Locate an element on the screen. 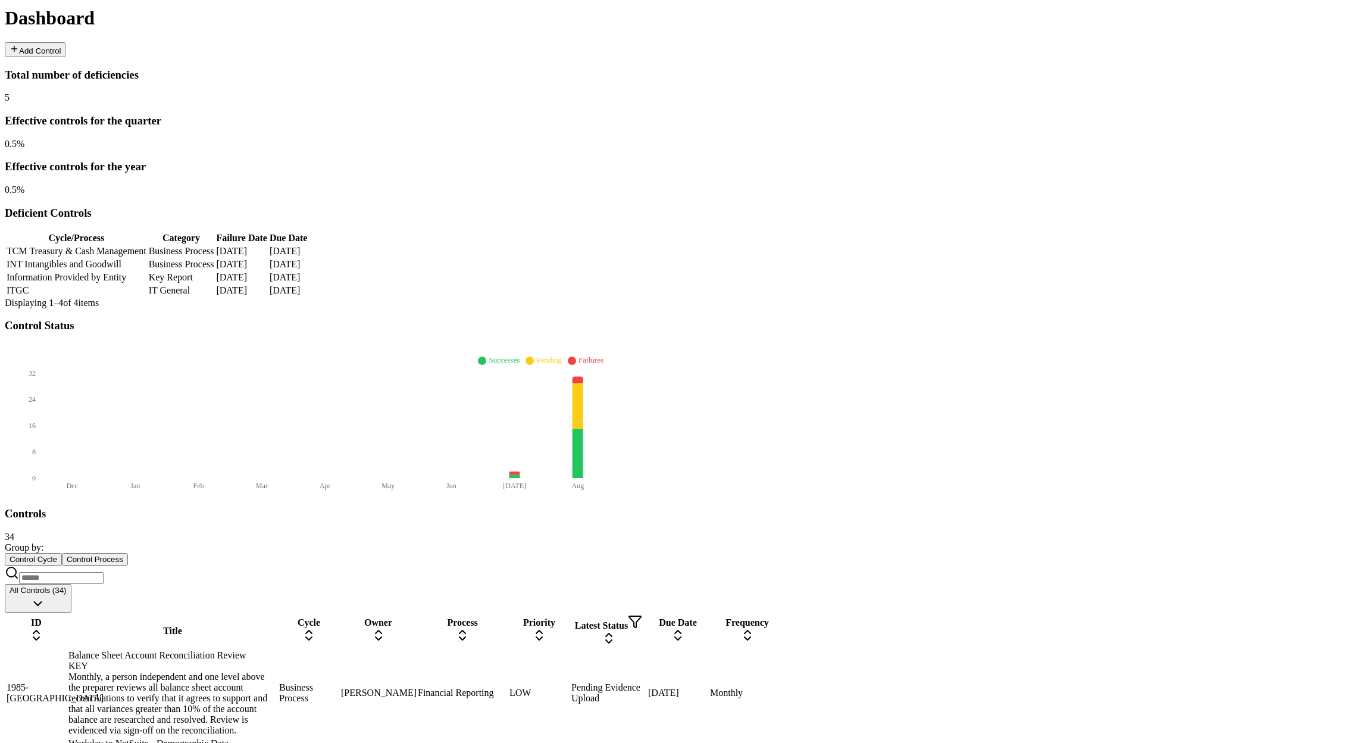 The height and width of the screenshot is (743, 1354). div: Process is located at coordinates (462, 622).